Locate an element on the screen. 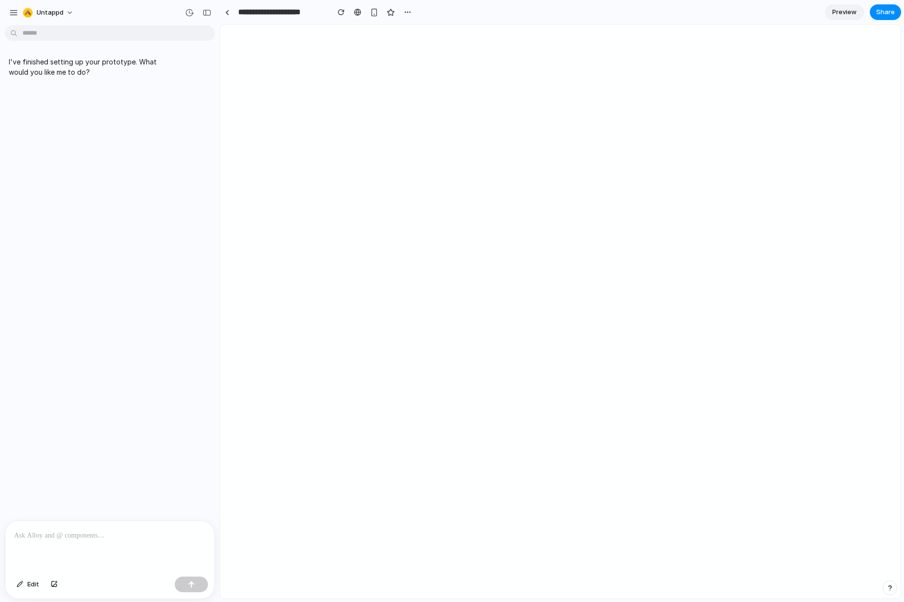 This screenshot has width=904, height=602. span: Share is located at coordinates (885, 12).